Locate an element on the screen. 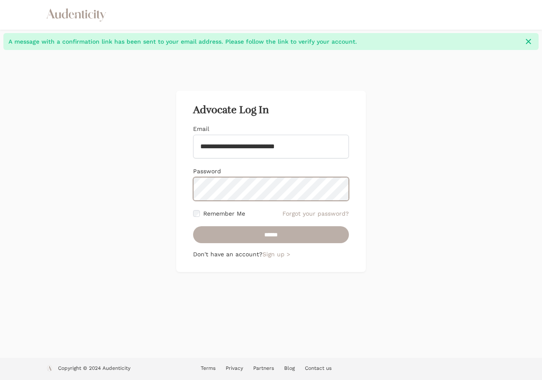 The height and width of the screenshot is (380, 542). label: Email is located at coordinates (201, 129).